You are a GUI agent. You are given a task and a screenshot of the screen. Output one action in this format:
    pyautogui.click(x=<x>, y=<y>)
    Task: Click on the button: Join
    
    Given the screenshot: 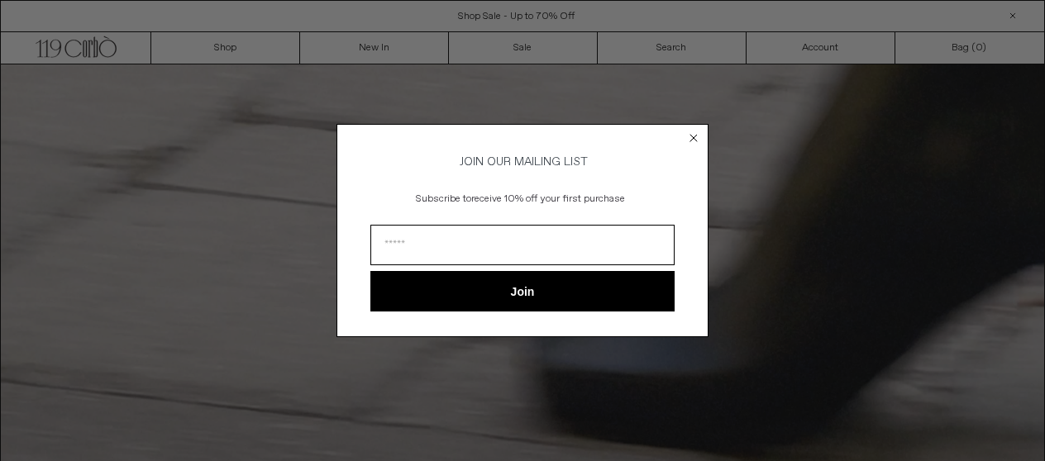 What is the action you would take?
    pyautogui.click(x=522, y=291)
    